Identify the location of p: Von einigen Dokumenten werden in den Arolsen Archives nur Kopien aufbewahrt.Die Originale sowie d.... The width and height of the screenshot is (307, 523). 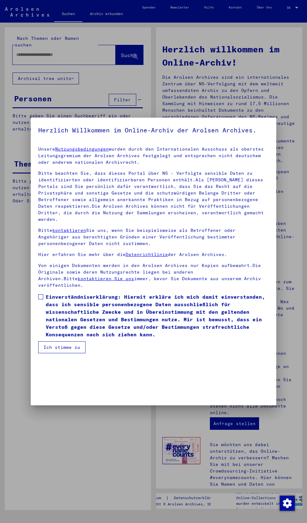
(154, 275).